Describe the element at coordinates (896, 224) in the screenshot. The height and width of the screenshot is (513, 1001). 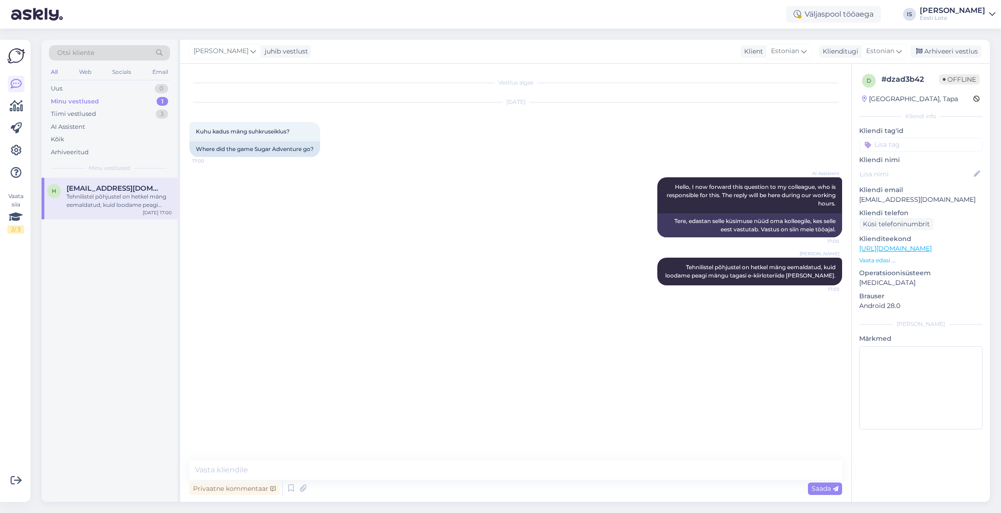
I see `div: Küsi telefoninumbrit` at that location.